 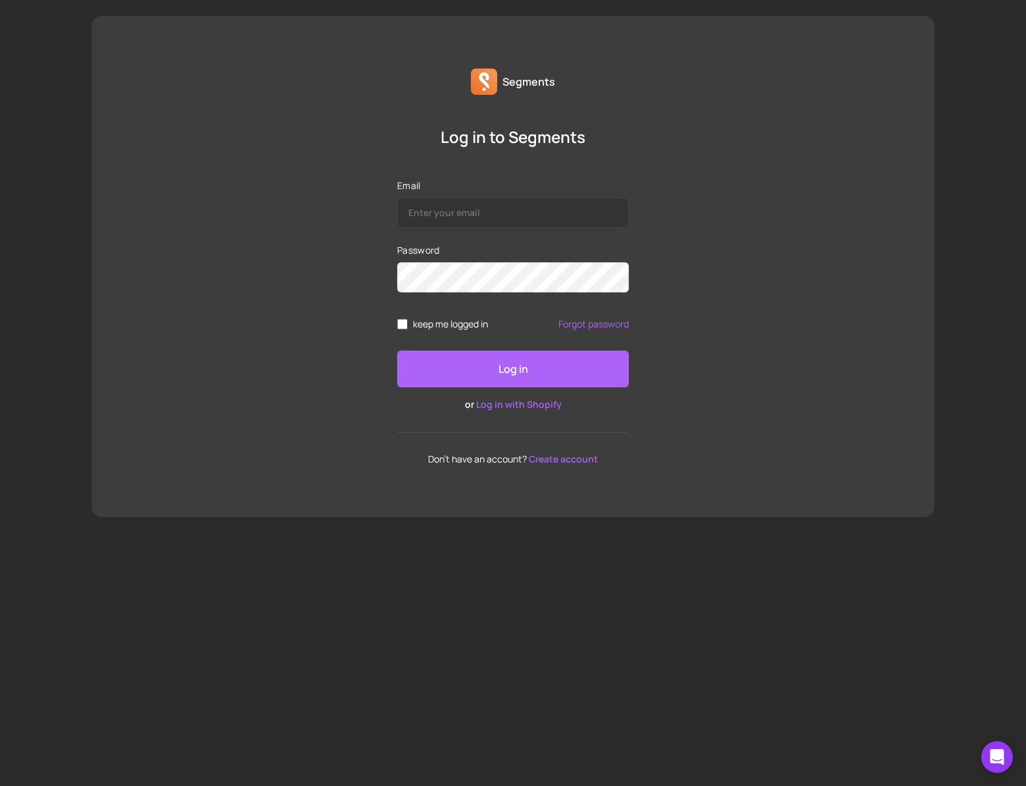 What do you see at coordinates (594, 324) in the screenshot?
I see `a: Forgot password` at bounding box center [594, 324].